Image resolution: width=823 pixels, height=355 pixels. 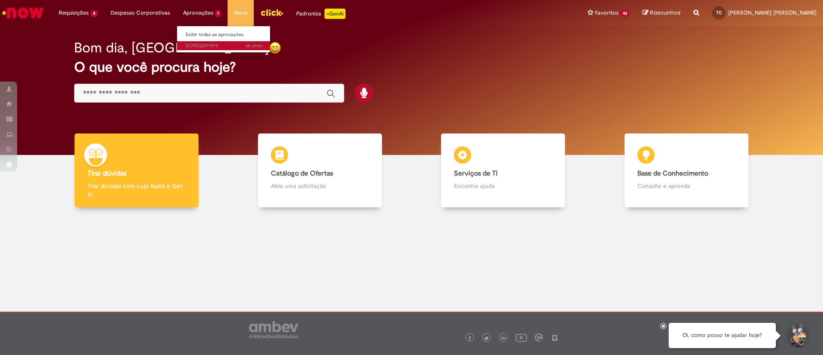 I want to click on div: Oi, como posso te ajudar hoje?, so click(x=723, y=335).